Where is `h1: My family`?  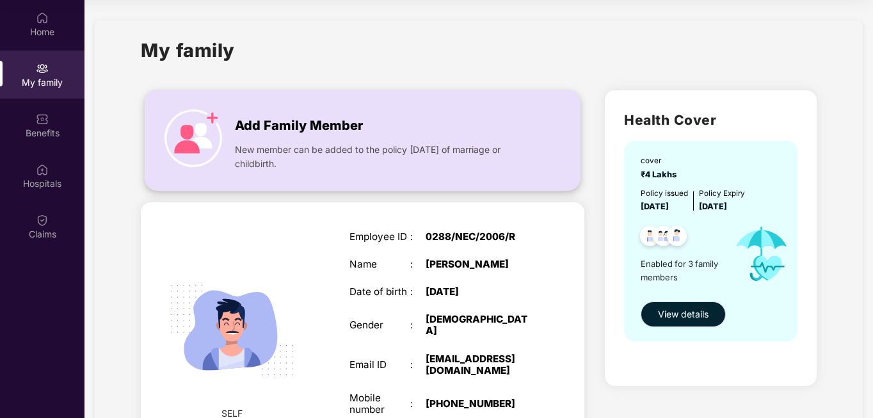 h1: My family is located at coordinates (187, 50).